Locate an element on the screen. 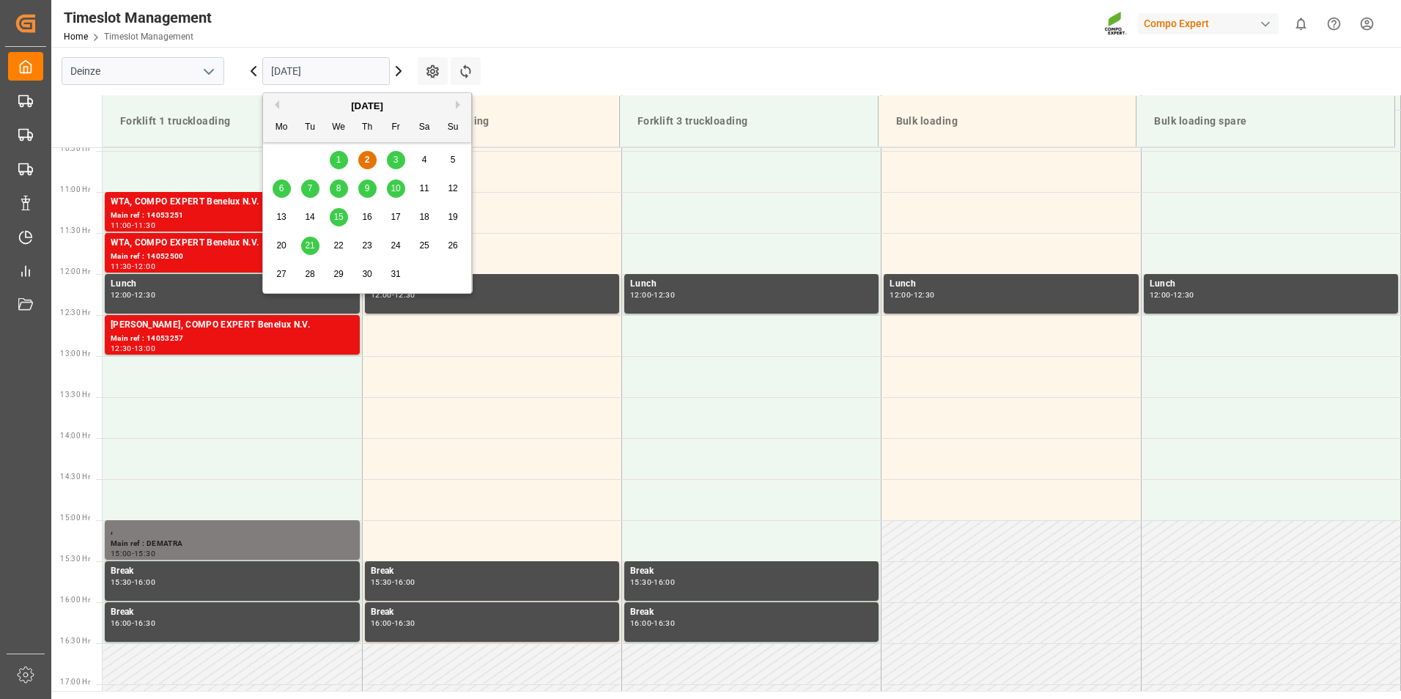 Image resolution: width=1401 pixels, height=699 pixels. div: Choose Monday, October 13th, 2025 is located at coordinates (281, 217).